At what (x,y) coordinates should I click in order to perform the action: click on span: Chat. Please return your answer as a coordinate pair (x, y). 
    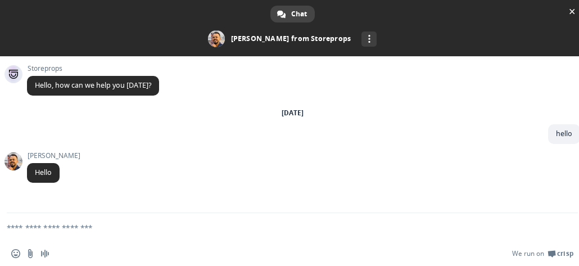
    Looking at the image, I should click on (299, 14).